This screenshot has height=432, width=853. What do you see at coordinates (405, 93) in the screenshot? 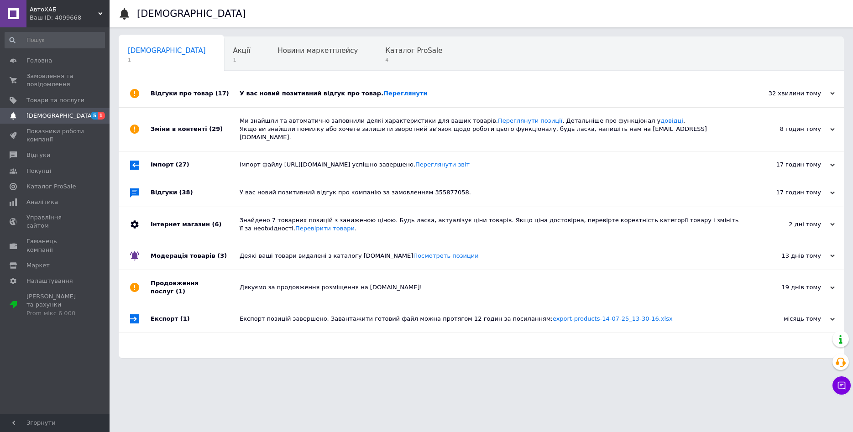
I see `a: Переглянути` at bounding box center [405, 93].